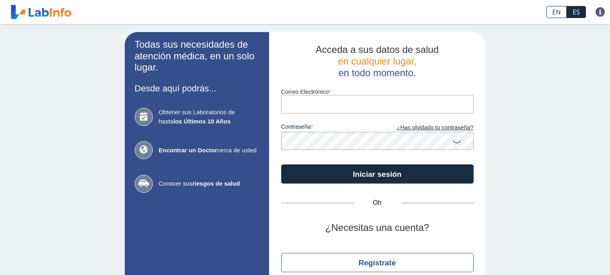 The height and width of the screenshot is (275, 610). What do you see at coordinates (176, 88) in the screenshot?
I see `font: Desde aquí podrás...` at bounding box center [176, 88].